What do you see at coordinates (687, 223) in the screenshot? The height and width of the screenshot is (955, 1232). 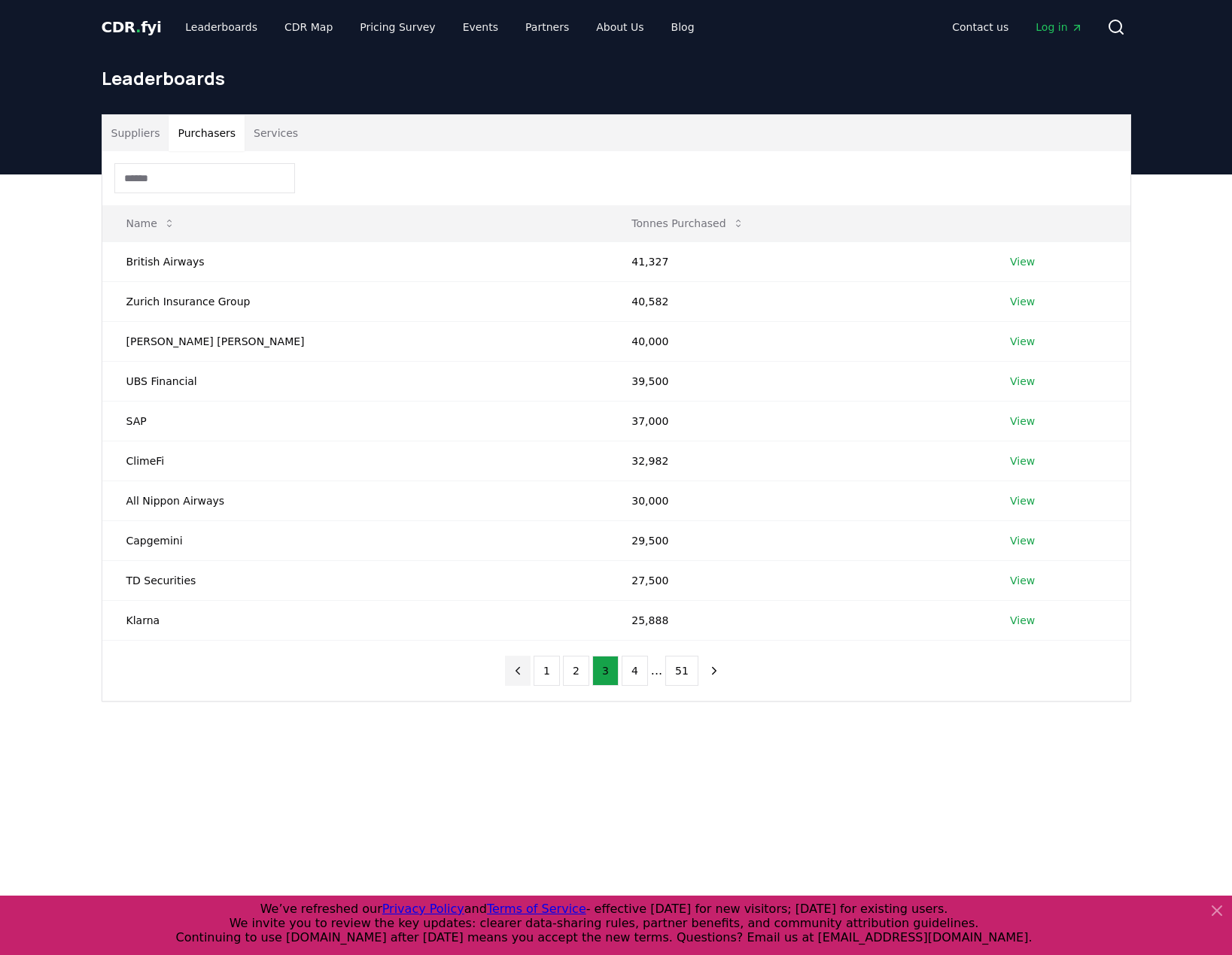 I see `button: Tonnes Purchased` at bounding box center [687, 223].